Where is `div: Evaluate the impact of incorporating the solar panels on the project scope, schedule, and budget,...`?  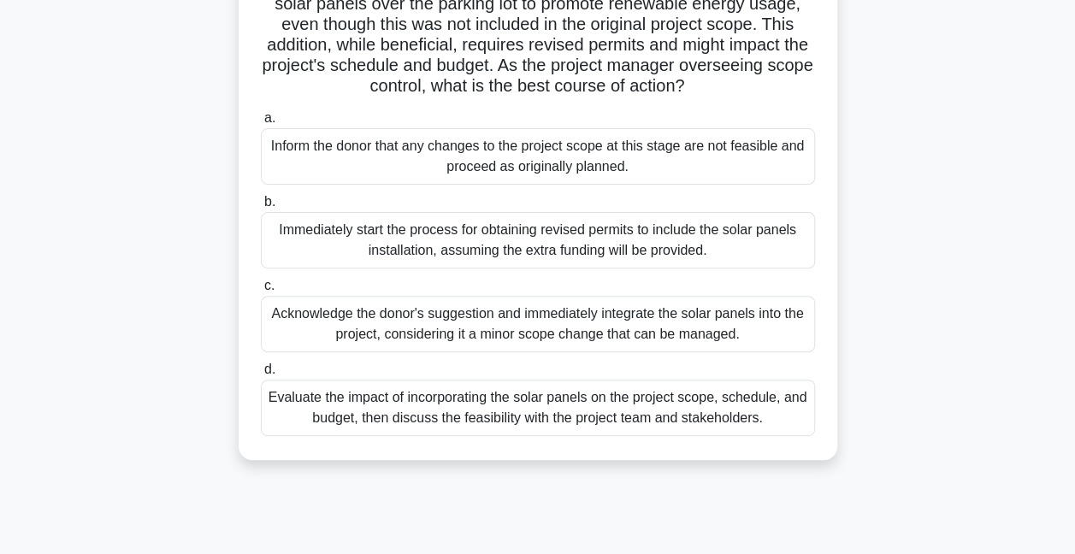
div: Evaluate the impact of incorporating the solar panels on the project scope, schedule, and budget,... is located at coordinates (538, 408).